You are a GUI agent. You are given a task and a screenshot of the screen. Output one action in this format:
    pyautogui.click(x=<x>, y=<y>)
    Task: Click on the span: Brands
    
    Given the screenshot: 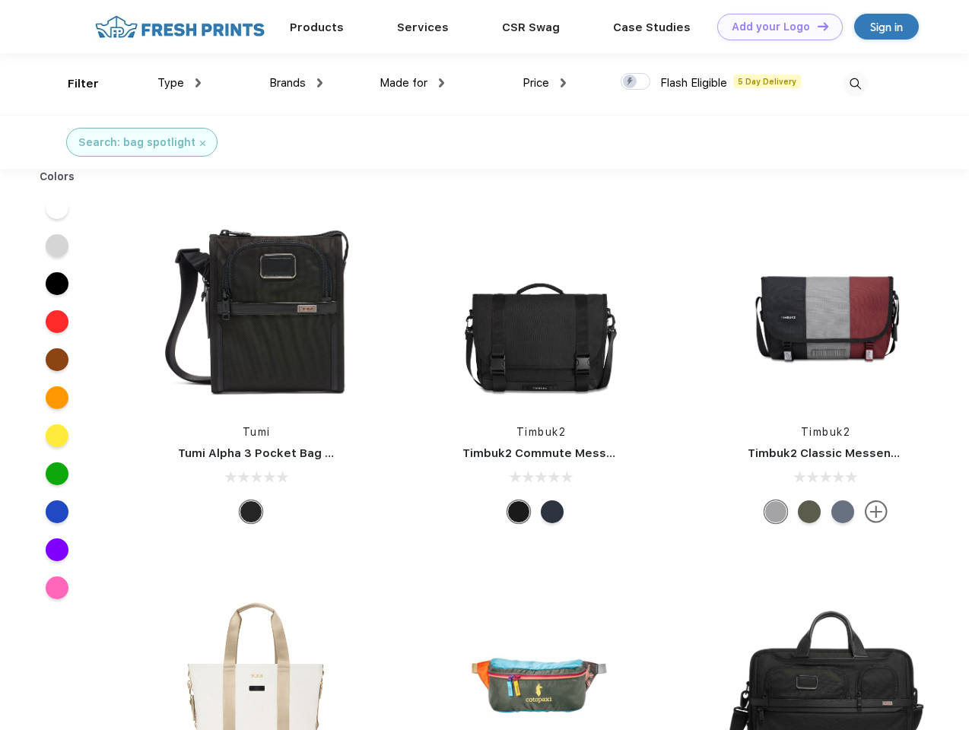 What is the action you would take?
    pyautogui.click(x=287, y=83)
    